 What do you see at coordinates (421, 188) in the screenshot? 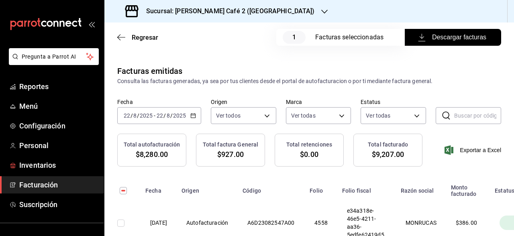
I see `th: Razón social` at bounding box center [421, 188].